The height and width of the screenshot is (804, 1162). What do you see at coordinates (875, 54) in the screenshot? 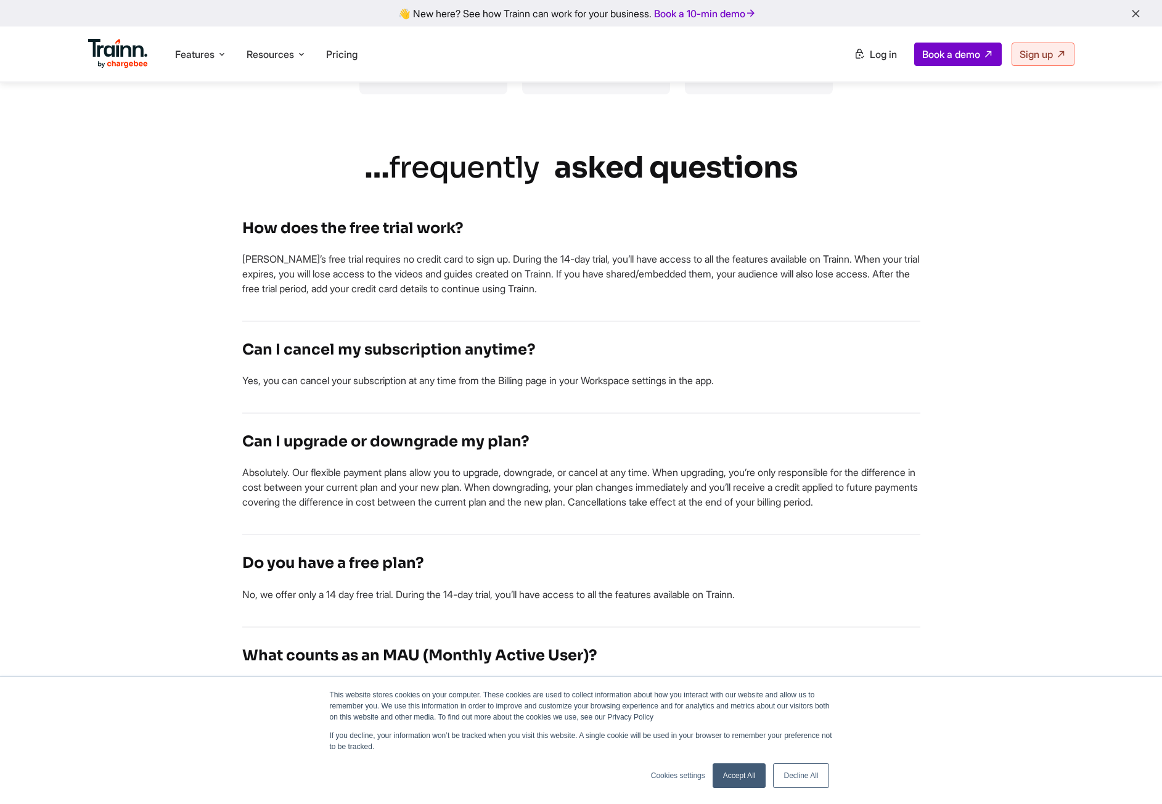
I see `a: Log in` at bounding box center [875, 54].